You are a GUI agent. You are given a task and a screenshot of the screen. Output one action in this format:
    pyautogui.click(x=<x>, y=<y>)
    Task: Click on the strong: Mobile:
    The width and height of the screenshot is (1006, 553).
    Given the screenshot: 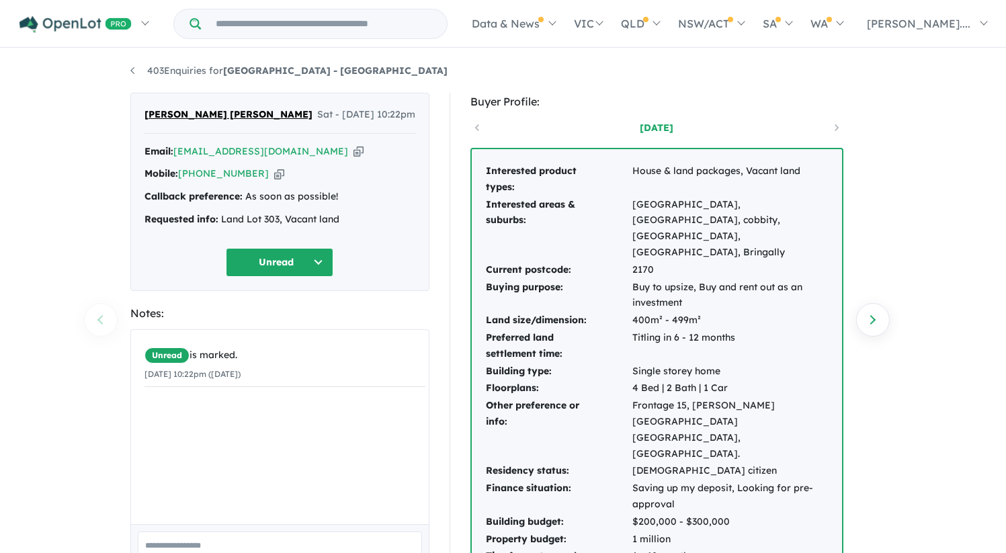 What is the action you would take?
    pyautogui.click(x=161, y=173)
    